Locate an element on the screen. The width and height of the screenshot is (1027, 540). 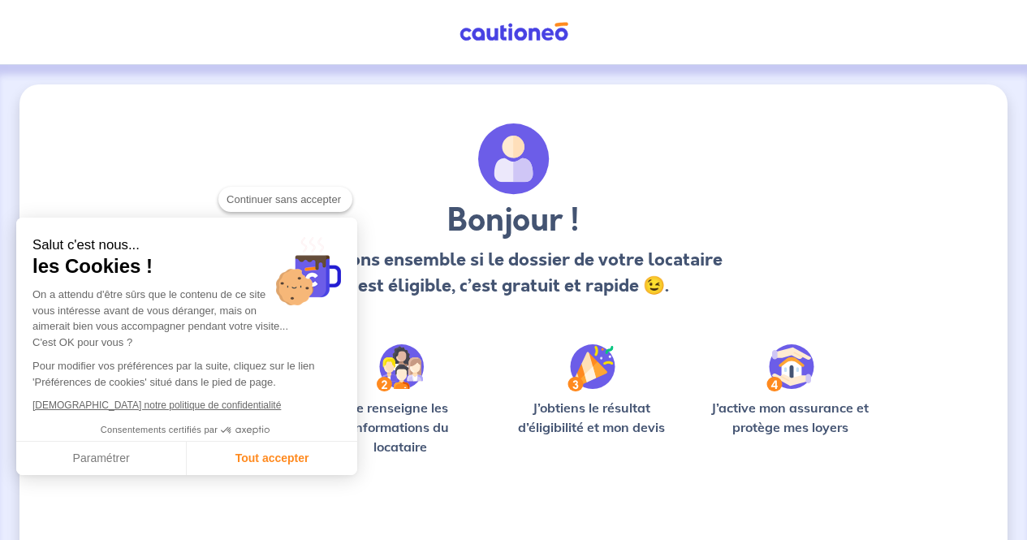
span: Consentements certifiés par is located at coordinates (159, 430).